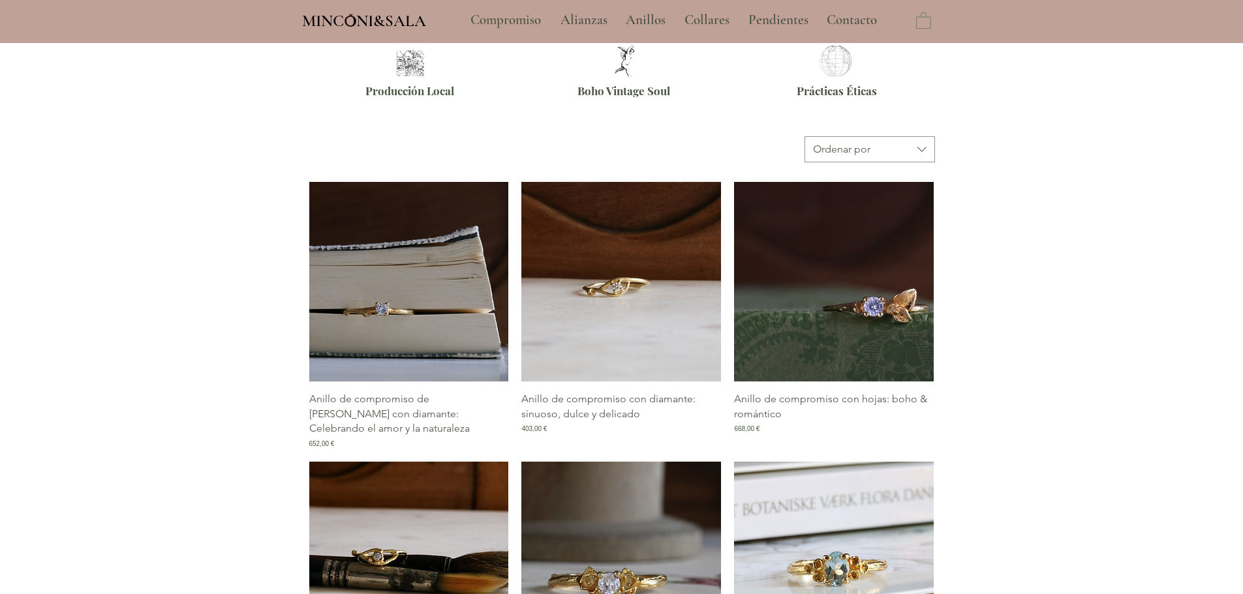  What do you see at coordinates (624, 61) in the screenshot?
I see `img: Anillos de compromiso vintage` at bounding box center [624, 61].